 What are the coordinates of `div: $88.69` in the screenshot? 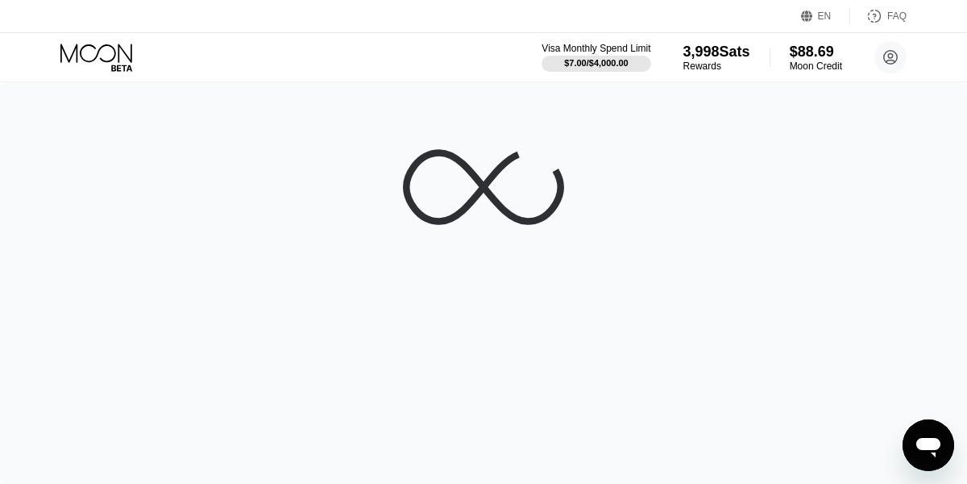 It's located at (816, 52).